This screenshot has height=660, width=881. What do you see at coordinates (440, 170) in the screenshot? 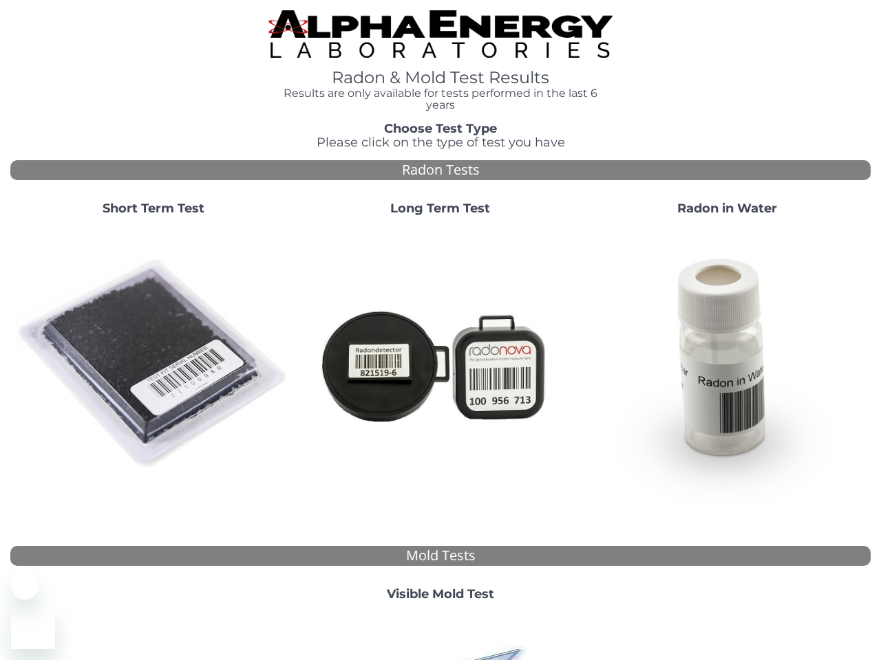
I see `div: Radon Tests` at bounding box center [440, 170].